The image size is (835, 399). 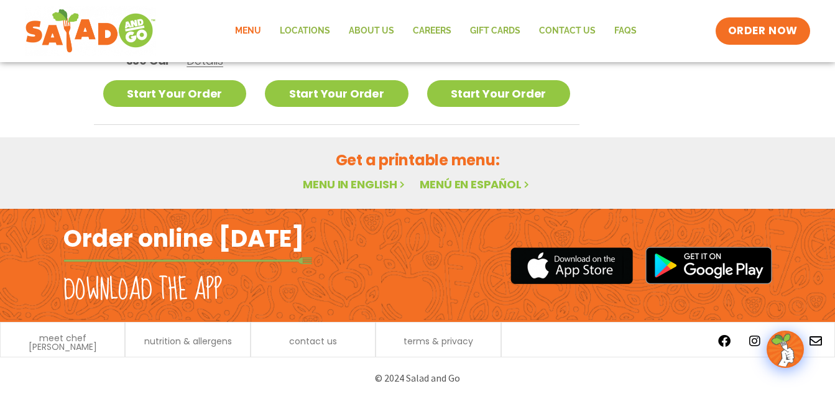 I want to click on p: © 2024 Salad and Go, so click(x=418, y=378).